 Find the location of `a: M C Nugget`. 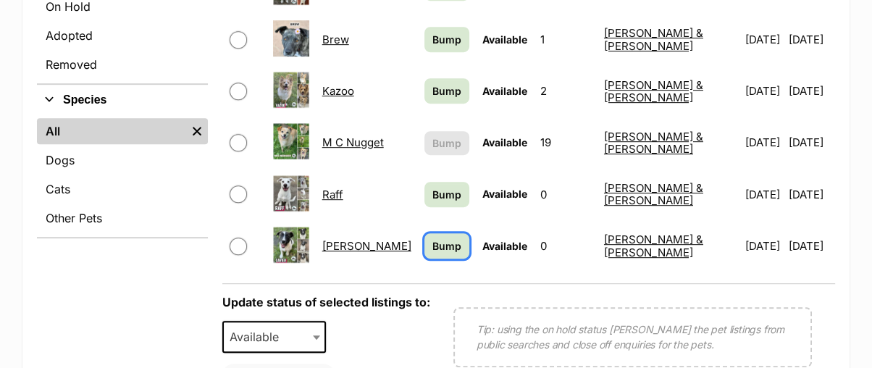

a: M C Nugget is located at coordinates (353, 142).